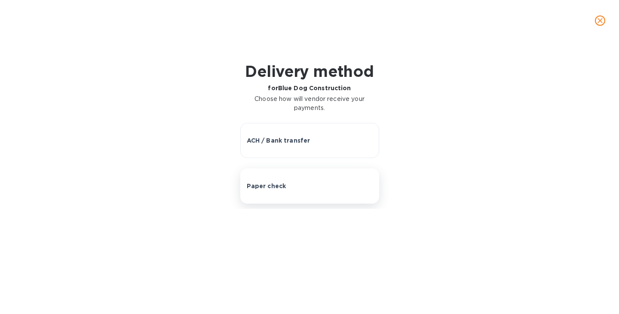 The height and width of the screenshot is (314, 619). I want to click on button: ACH / Bank transfer, so click(310, 141).